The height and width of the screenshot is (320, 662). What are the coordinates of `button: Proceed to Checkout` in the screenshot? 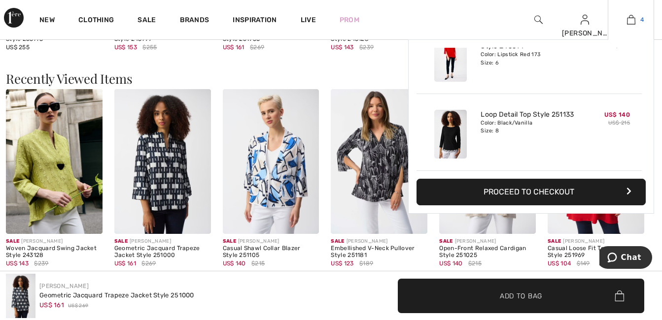 It's located at (531, 192).